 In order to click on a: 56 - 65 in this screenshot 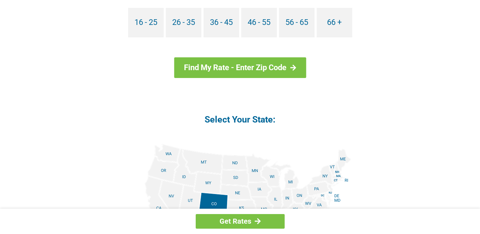, I will do `click(297, 22)`.